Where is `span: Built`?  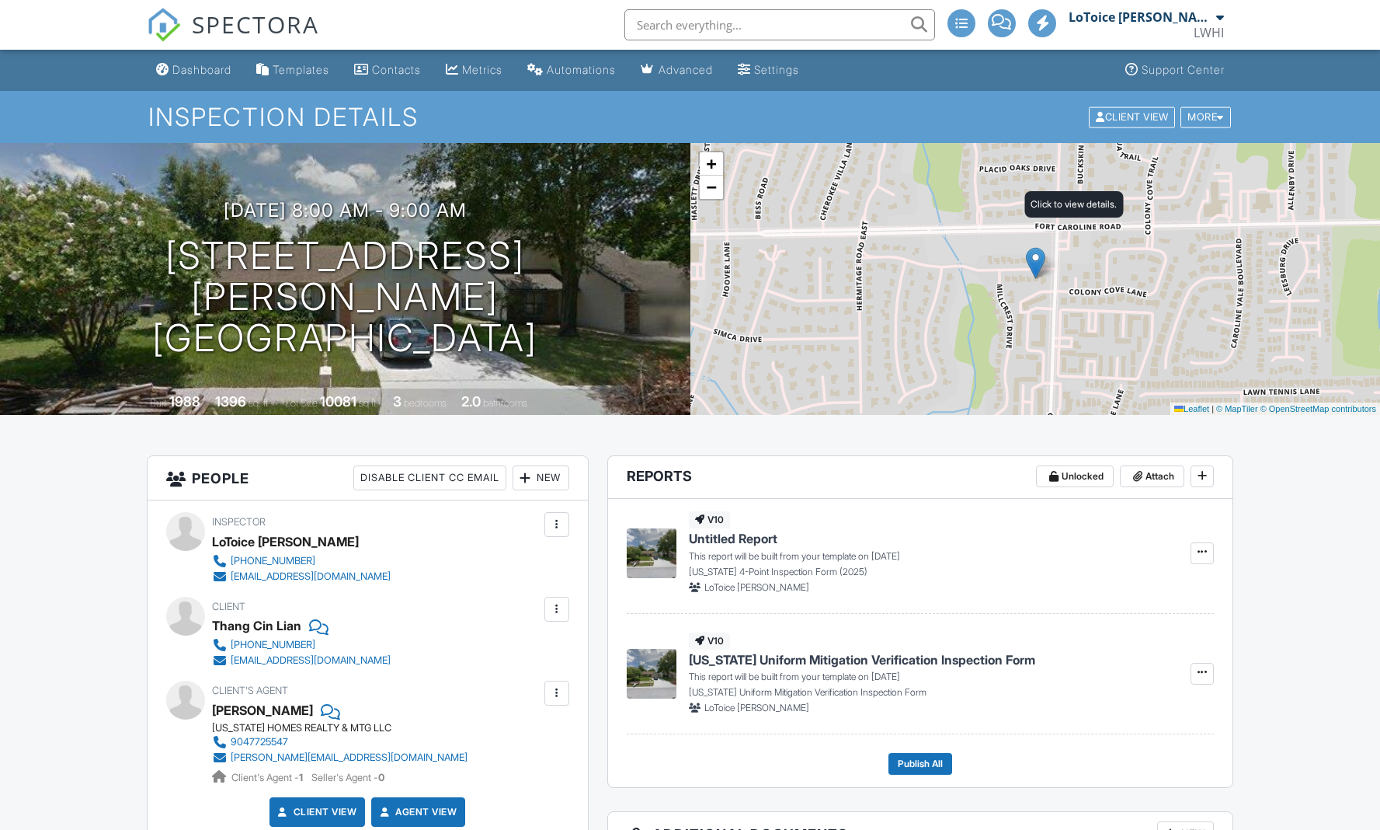
span: Built is located at coordinates (158, 402).